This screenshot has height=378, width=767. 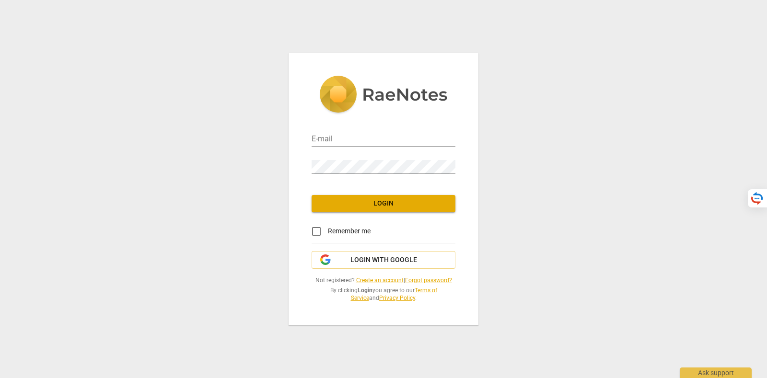 I want to click on span: Remember me, so click(x=349, y=231).